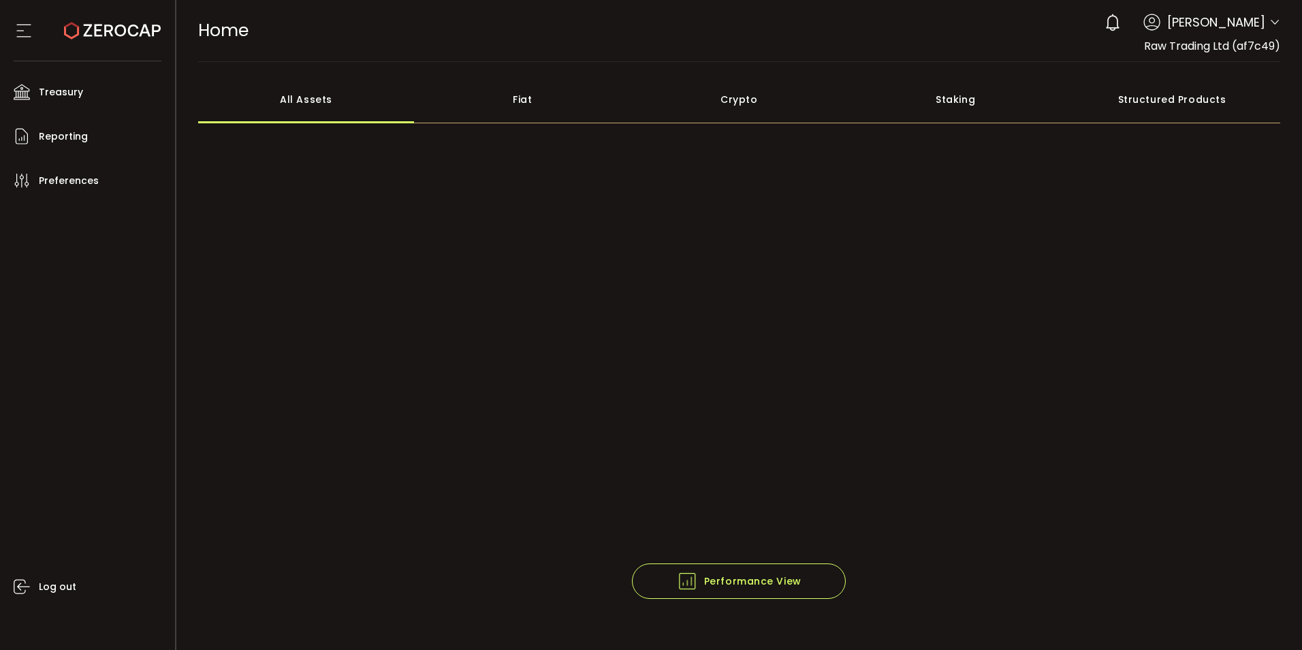 Image resolution: width=1302 pixels, height=650 pixels. Describe the element at coordinates (739, 581) in the screenshot. I see `button: Performance View` at that location.